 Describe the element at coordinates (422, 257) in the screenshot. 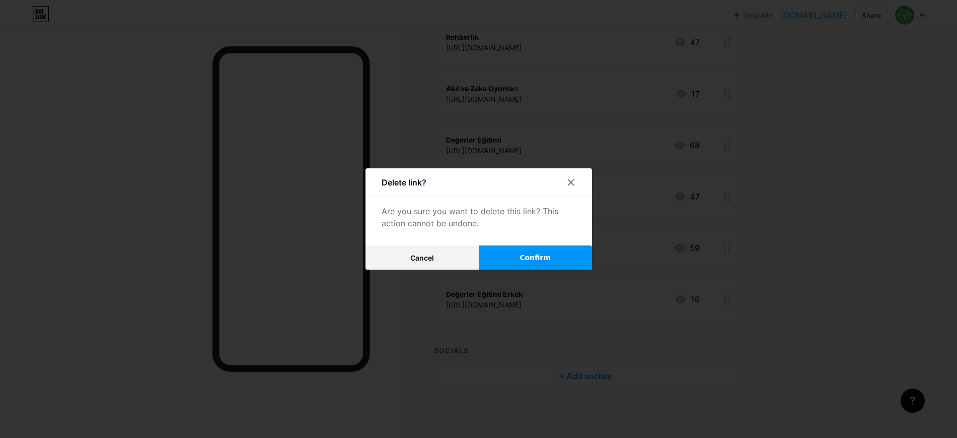

I see `button: Cancel` at that location.